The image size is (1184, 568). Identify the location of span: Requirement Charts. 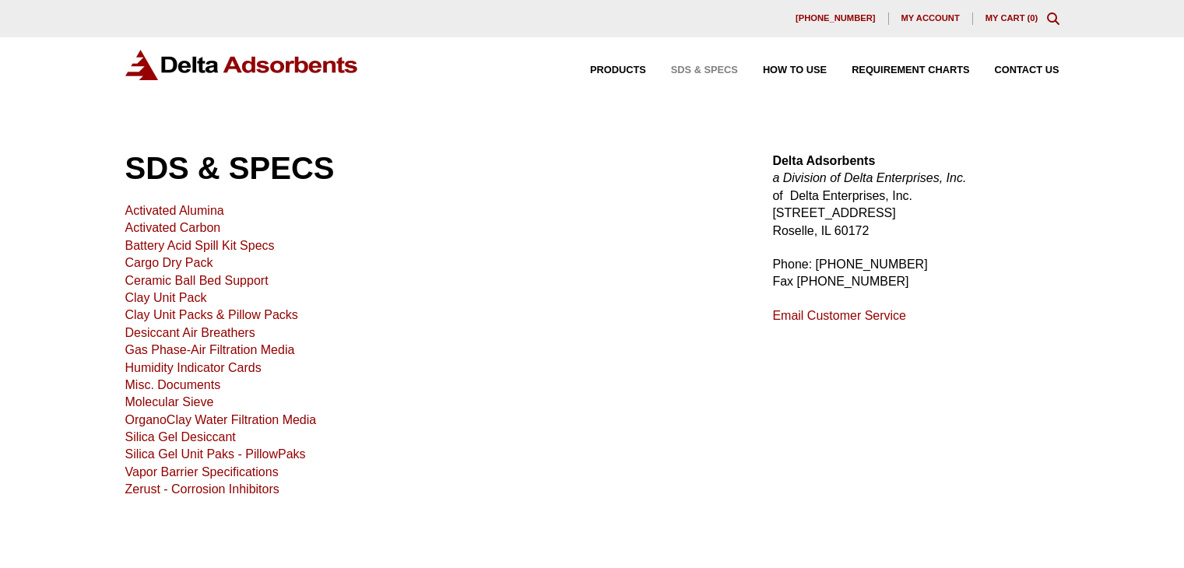
(910, 70).